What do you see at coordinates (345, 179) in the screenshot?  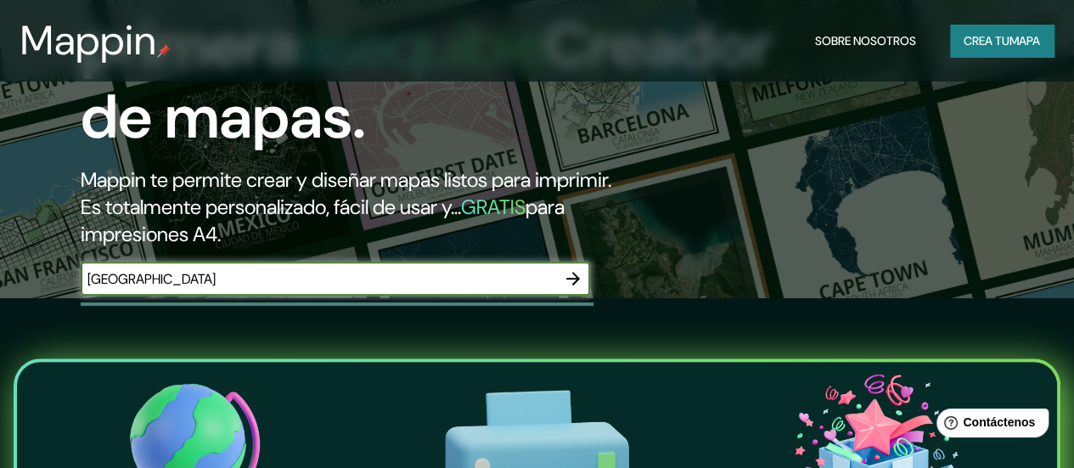 I see `font: Mappin te permite crear y diseñar mapas listos para imprimir.` at bounding box center [345, 179].